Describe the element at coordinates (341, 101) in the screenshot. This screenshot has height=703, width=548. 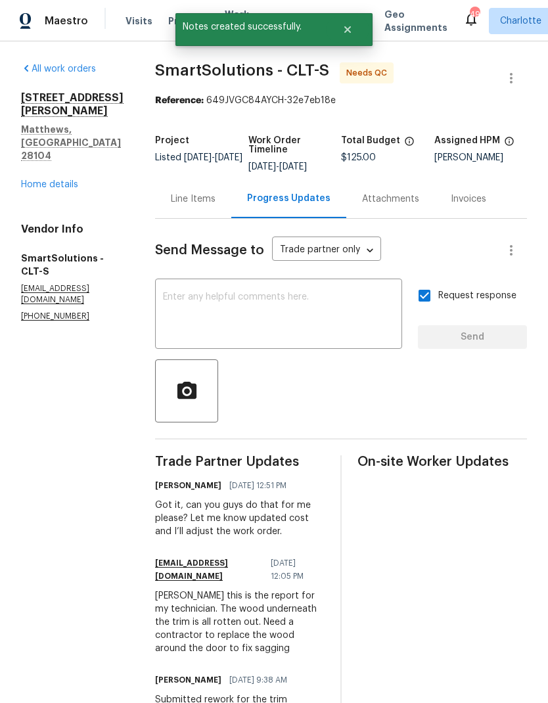
I see `div: 649JVGC84AYCH-32e7eb18e` at that location.